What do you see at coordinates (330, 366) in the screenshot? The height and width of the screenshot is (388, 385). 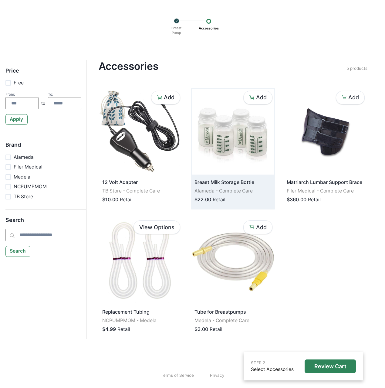 I see `button: Review Cart` at bounding box center [330, 366].